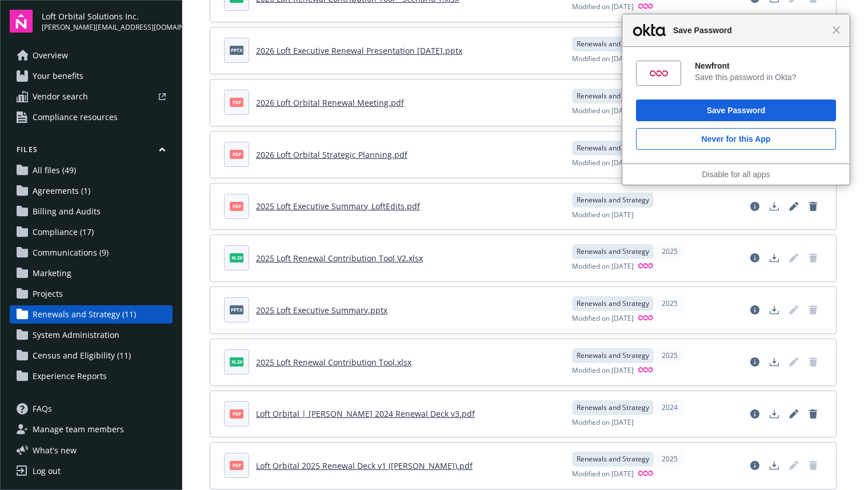 Image resolution: width=864 pixels, height=490 pixels. What do you see at coordinates (82, 355) in the screenshot?
I see `span: Census and Eligibility (11)` at bounding box center [82, 355].